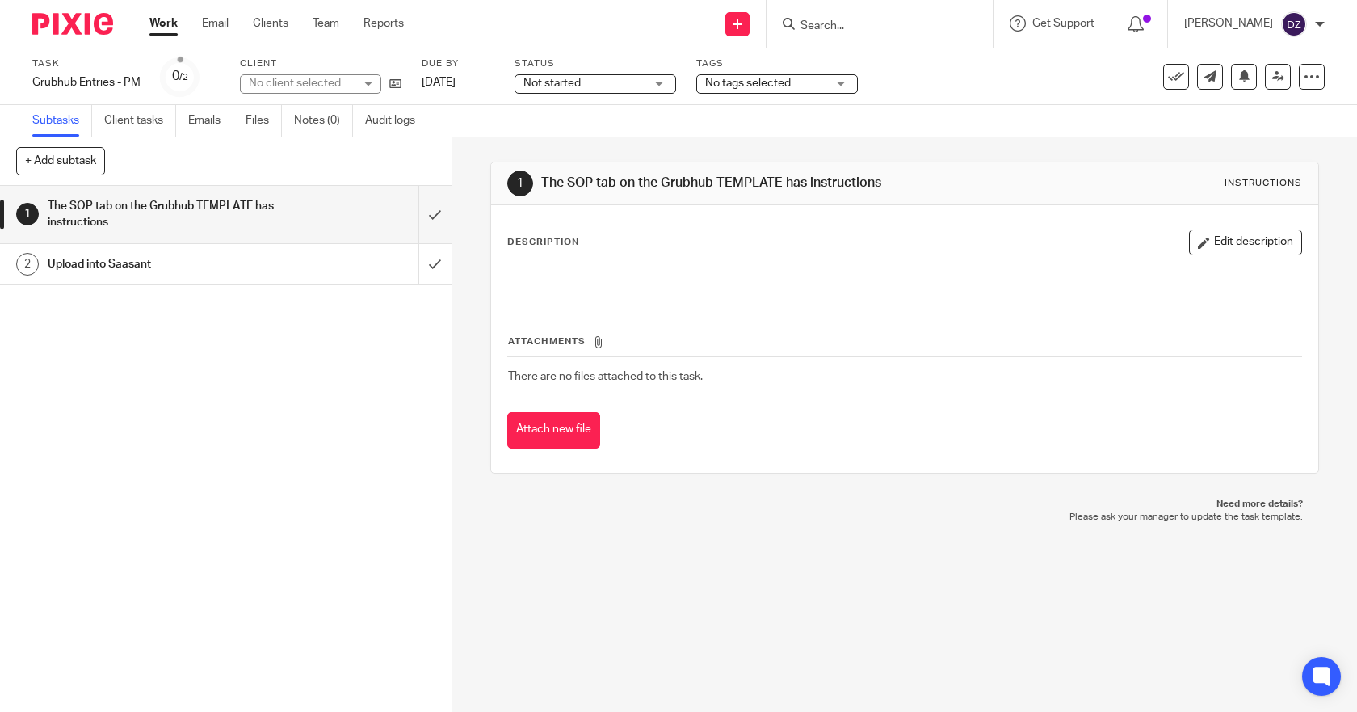 The width and height of the screenshot is (1357, 712). I want to click on a: Work, so click(163, 23).